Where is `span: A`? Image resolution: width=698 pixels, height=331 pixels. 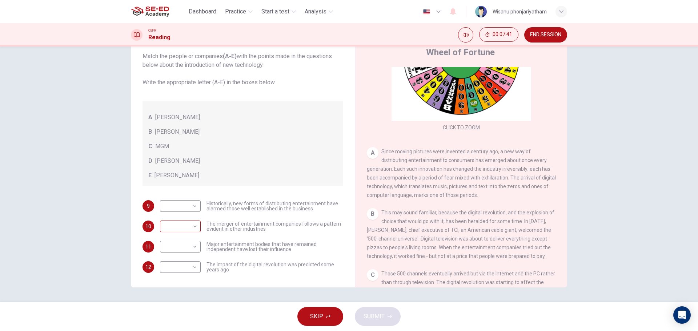 span: A is located at coordinates (150, 118).